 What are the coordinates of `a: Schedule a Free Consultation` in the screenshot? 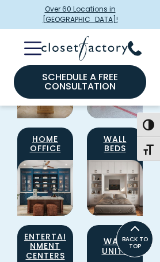 It's located at (80, 82).